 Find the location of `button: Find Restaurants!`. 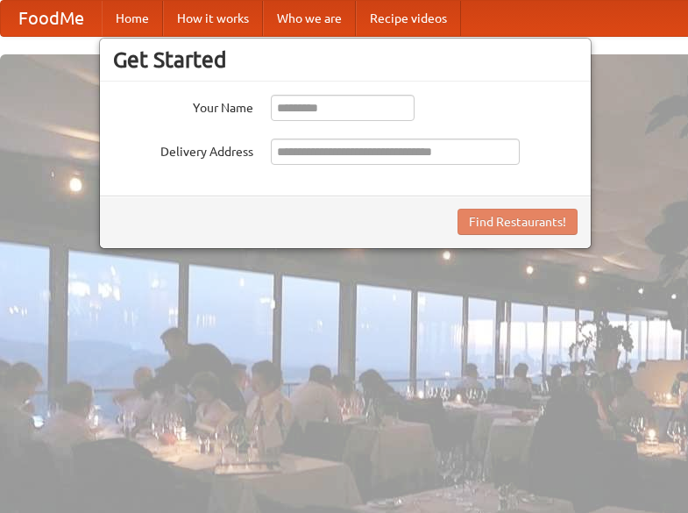

button: Find Restaurants! is located at coordinates (517, 222).